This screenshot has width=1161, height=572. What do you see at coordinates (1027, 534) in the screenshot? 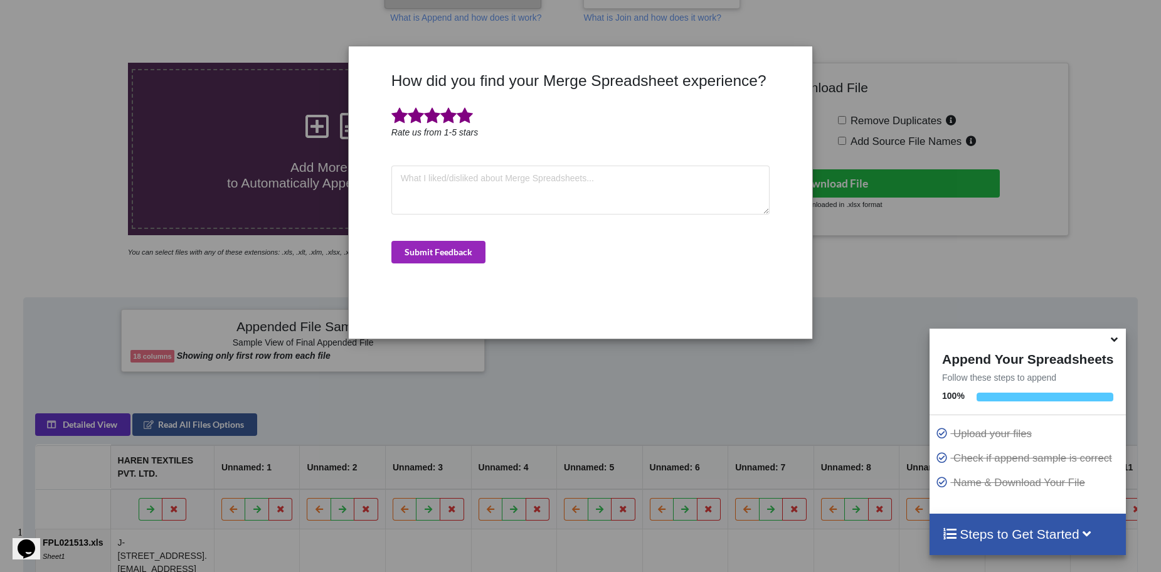
I see `h4: Steps to Get Started` at bounding box center [1027, 534].